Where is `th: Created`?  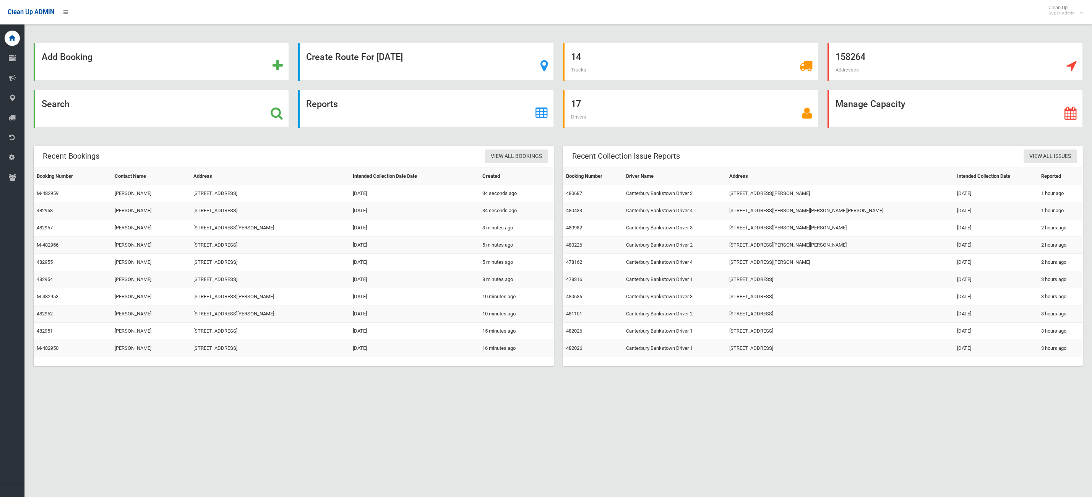
th: Created is located at coordinates (516, 176).